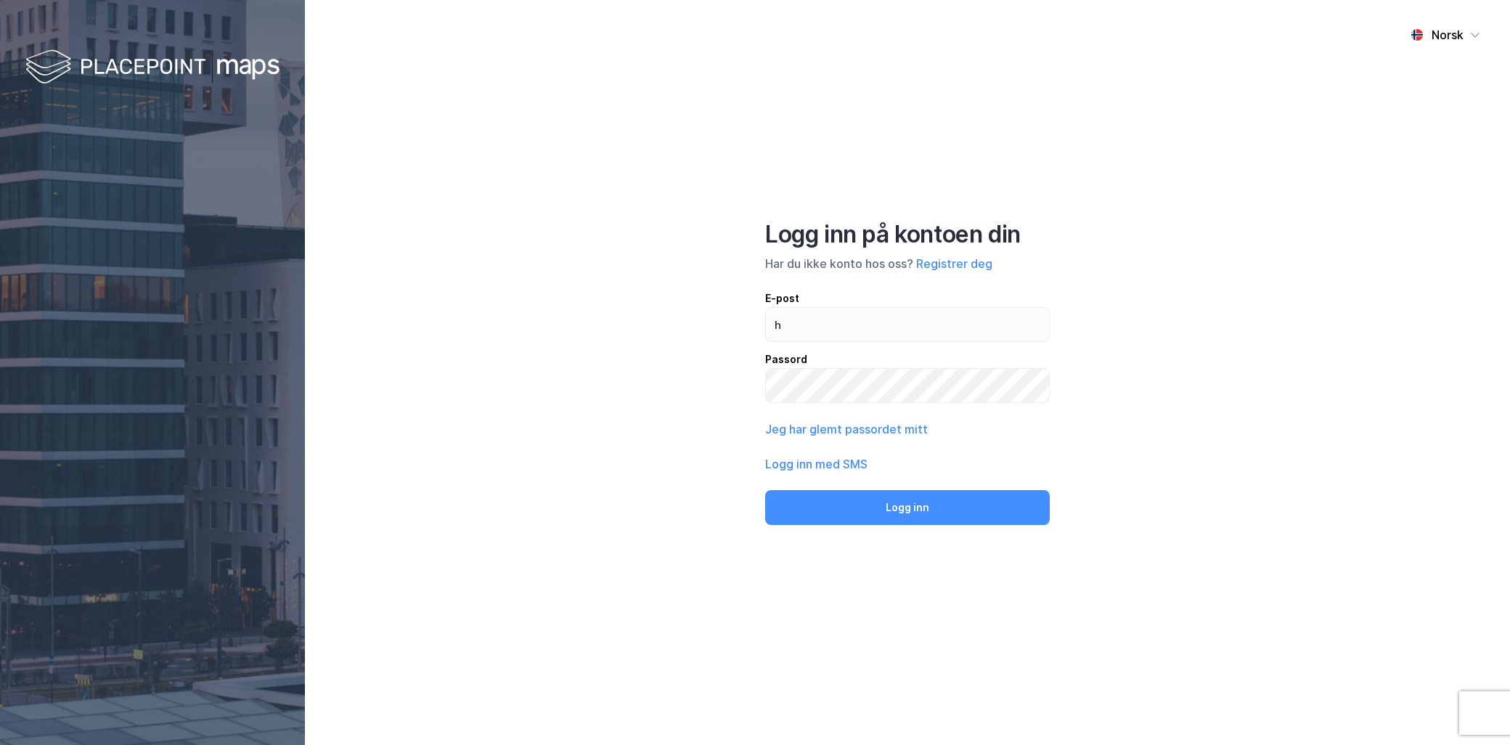 This screenshot has width=1510, height=745. What do you see at coordinates (908, 359) in the screenshot?
I see `div: Passord` at bounding box center [908, 359].